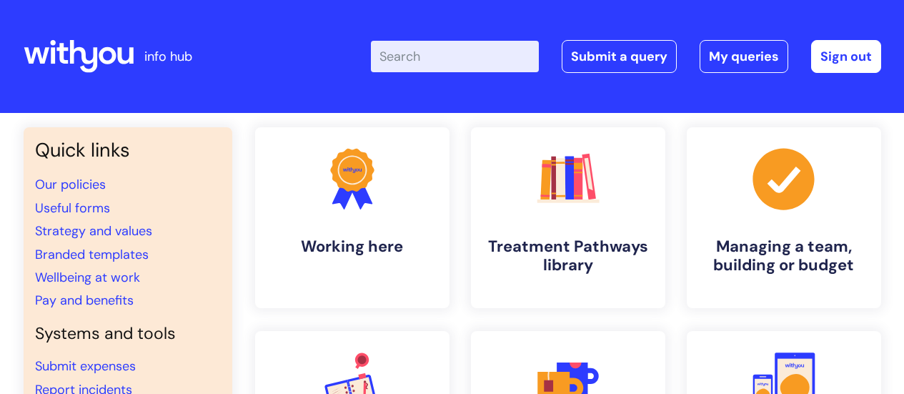  Describe the element at coordinates (352, 246) in the screenshot. I see `h4: Working here` at that location.